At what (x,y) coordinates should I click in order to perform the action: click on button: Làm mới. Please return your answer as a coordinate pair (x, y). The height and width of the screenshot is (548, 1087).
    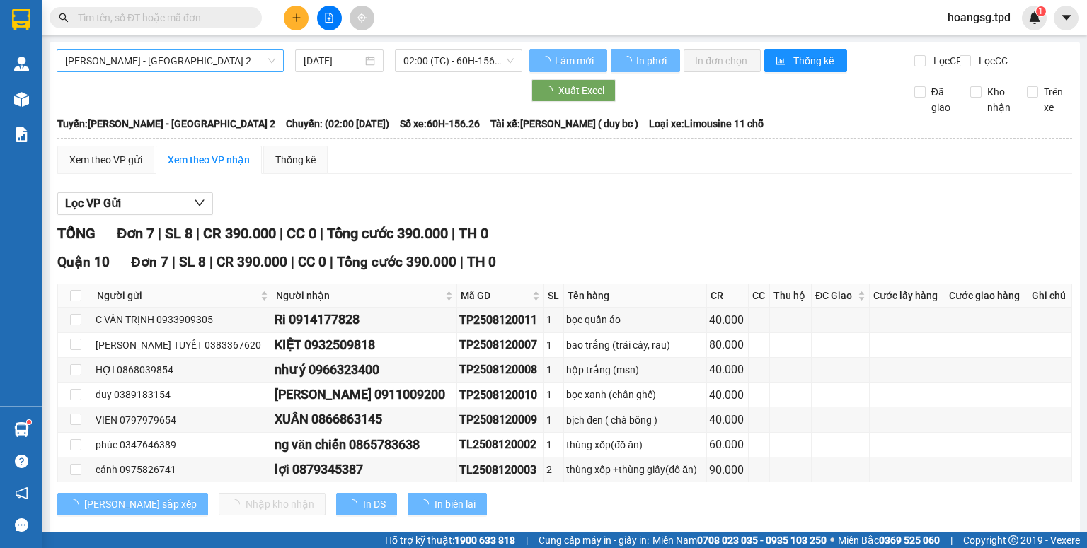
    Looking at the image, I should click on (568, 61).